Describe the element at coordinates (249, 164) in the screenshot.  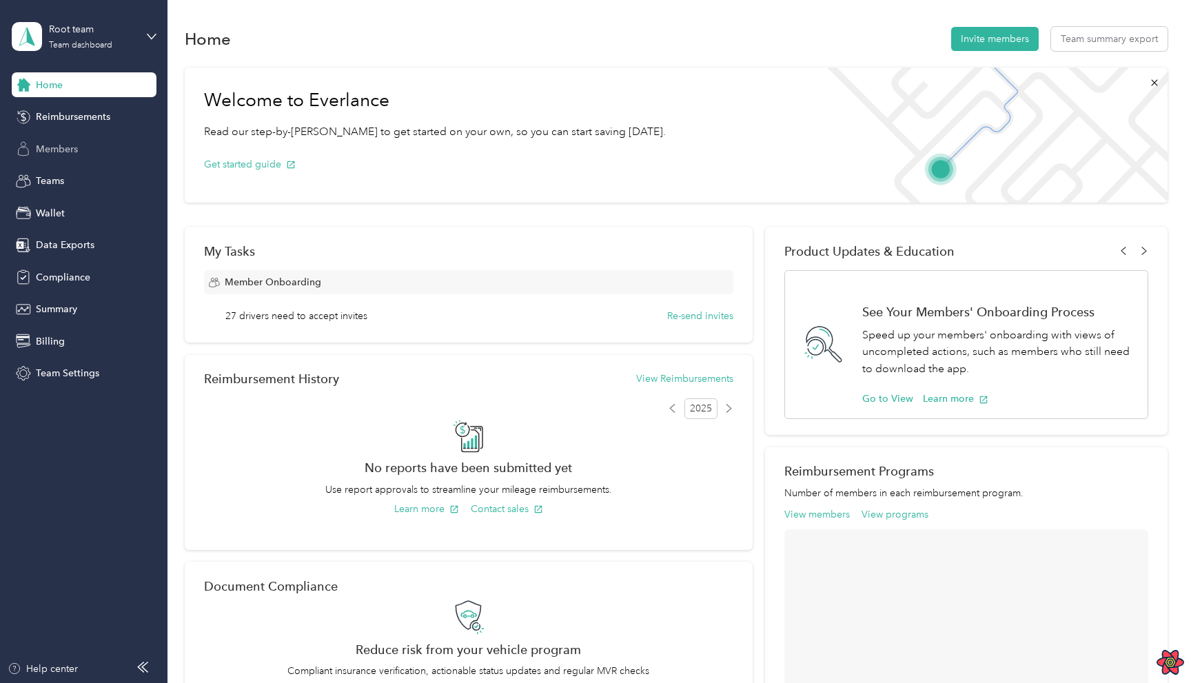
I see `button: Get started guide` at that location.